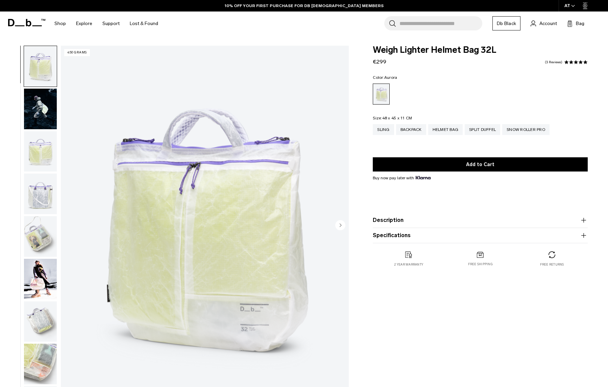 This screenshot has height=387, width=608. What do you see at coordinates (480, 164) in the screenshot?
I see `button: Add to Cart` at bounding box center [480, 164].